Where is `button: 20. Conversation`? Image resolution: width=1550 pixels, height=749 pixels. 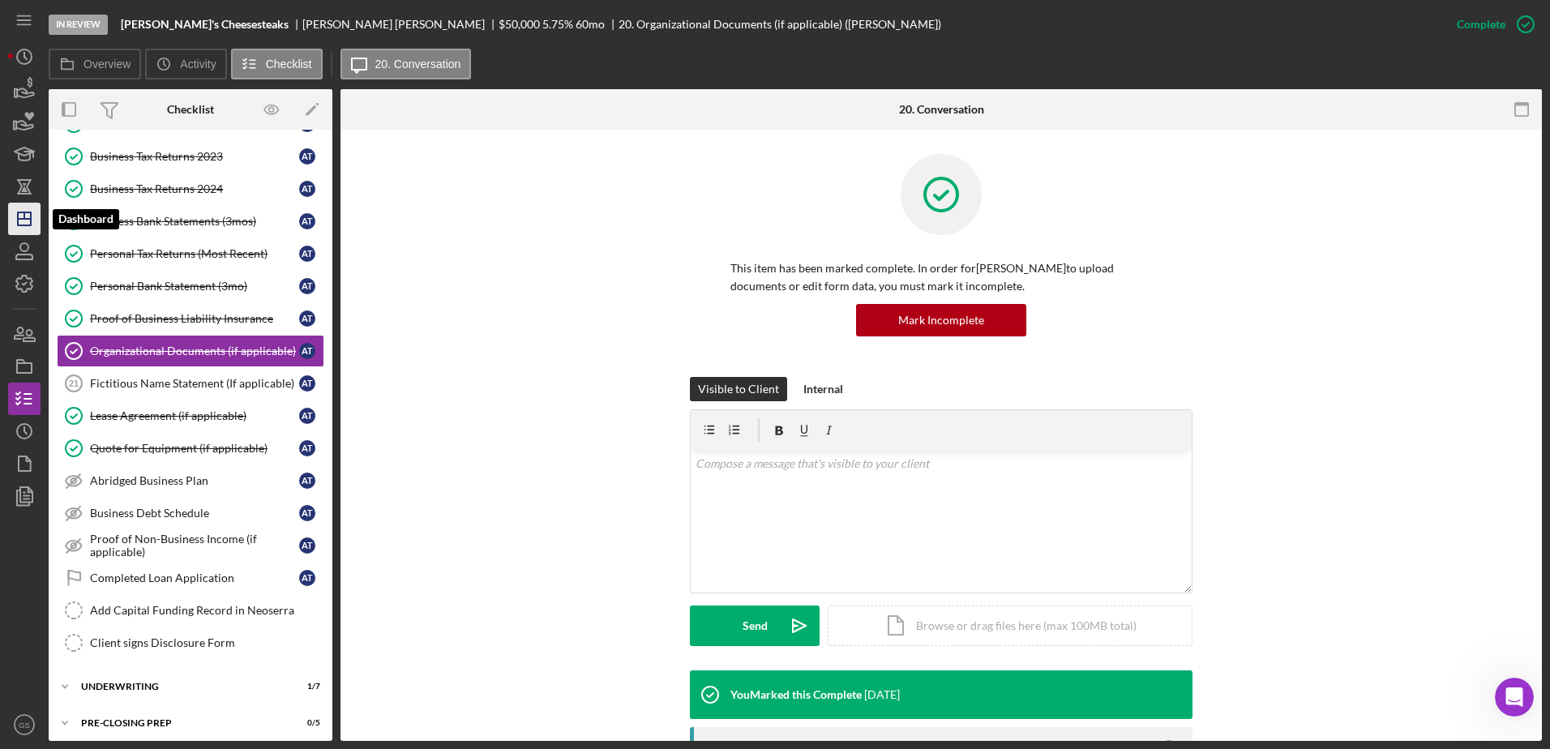
button: 20. Conversation is located at coordinates (406, 64).